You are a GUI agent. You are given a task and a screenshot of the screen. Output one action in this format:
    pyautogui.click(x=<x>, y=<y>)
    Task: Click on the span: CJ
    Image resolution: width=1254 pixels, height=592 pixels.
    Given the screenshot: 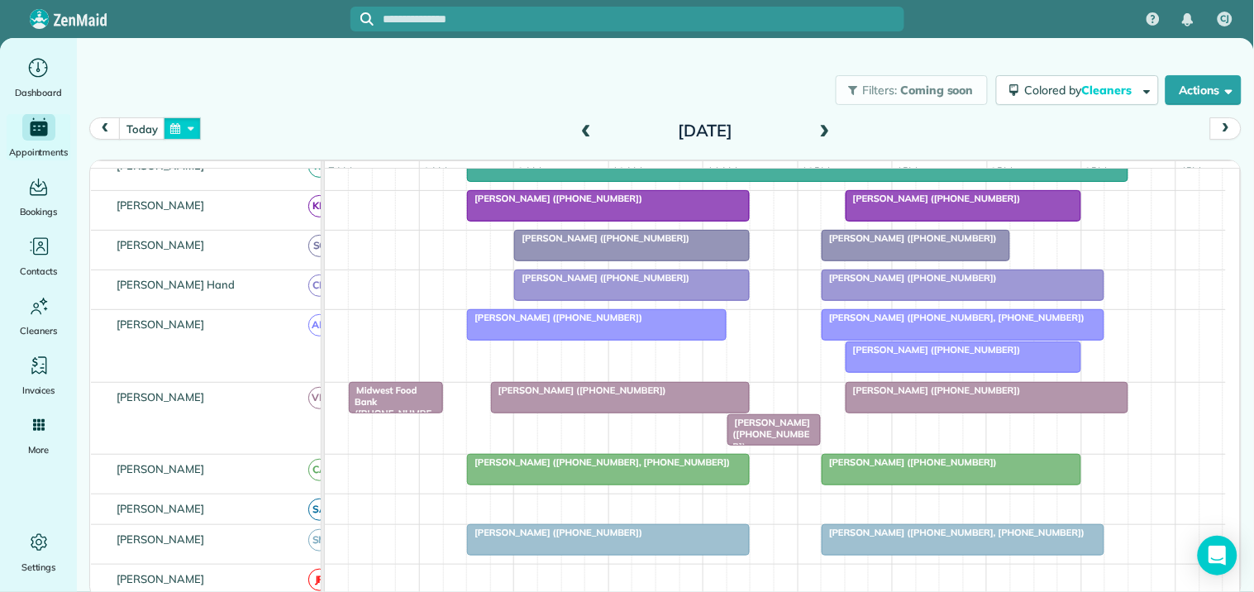 What is the action you would take?
    pyautogui.click(x=1225, y=19)
    